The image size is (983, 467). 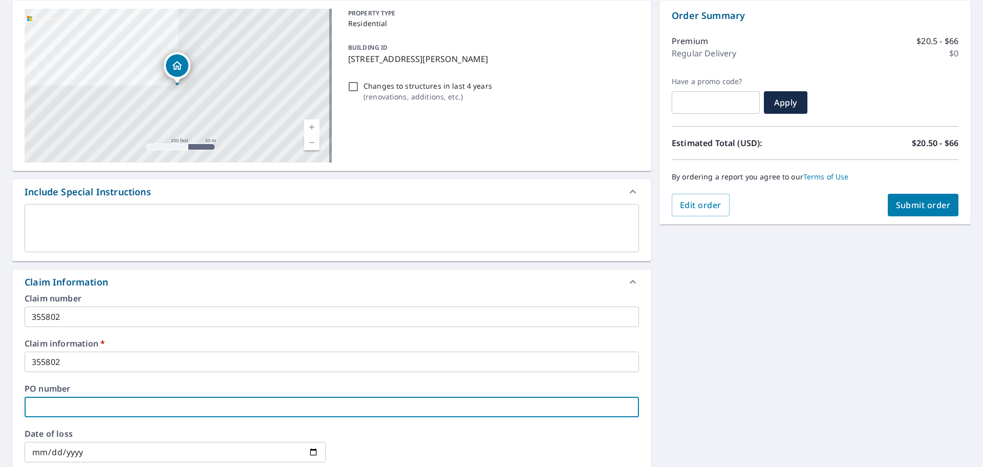 I want to click on label: Have a promo code?, so click(x=716, y=81).